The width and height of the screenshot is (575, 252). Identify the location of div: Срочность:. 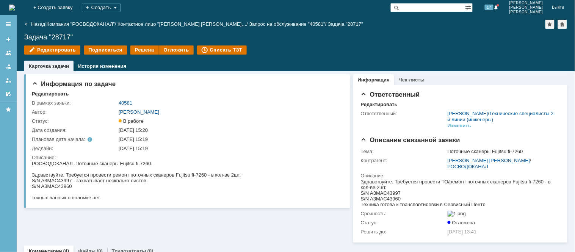
(403, 214).